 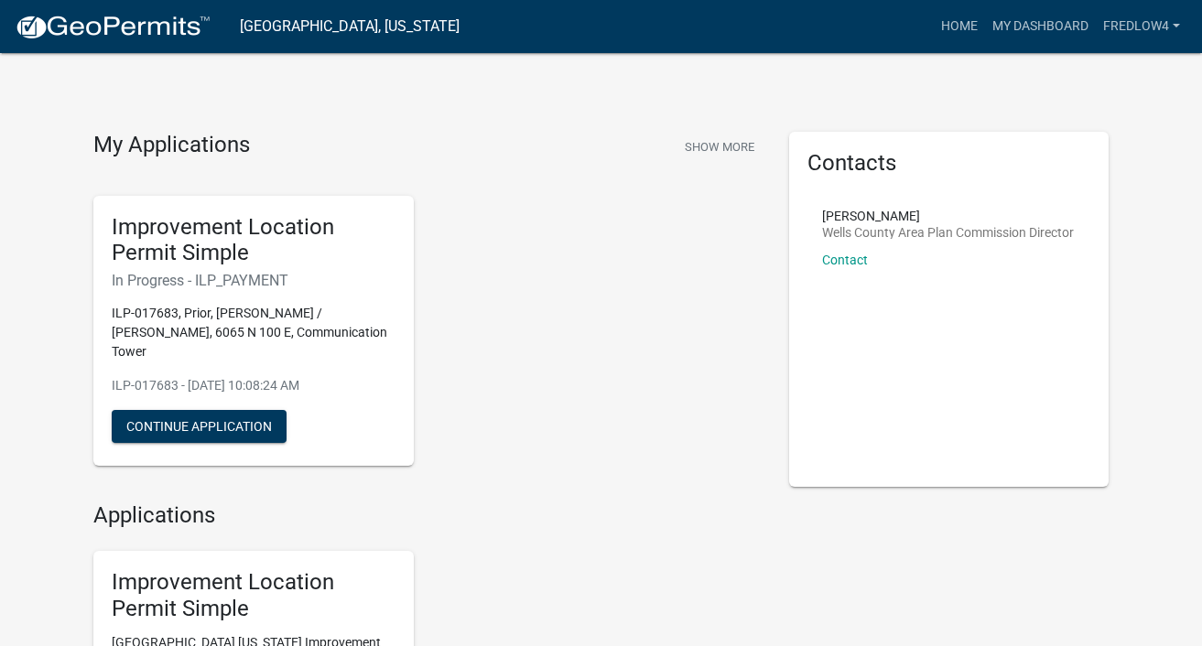 I want to click on a: Home, so click(x=959, y=27).